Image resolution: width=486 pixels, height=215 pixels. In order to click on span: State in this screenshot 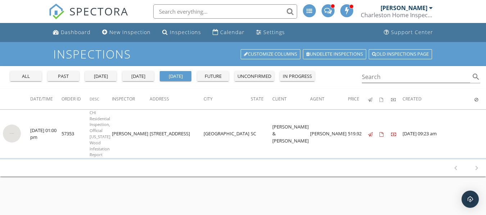, I will do `click(257, 99)`.